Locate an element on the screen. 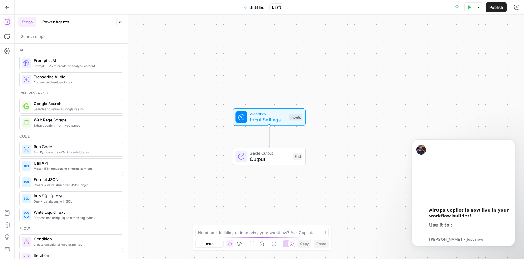 The width and height of the screenshot is (524, 259). span: Run Python or JavaScript code blocks is located at coordinates (76, 152).